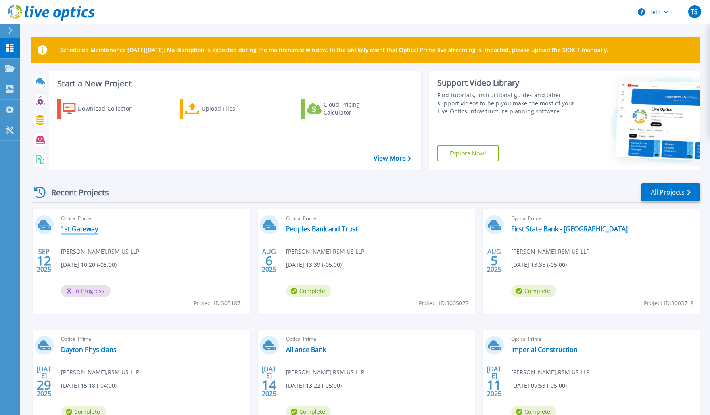 The image size is (710, 415). I want to click on div: SEP 2025, so click(44, 260).